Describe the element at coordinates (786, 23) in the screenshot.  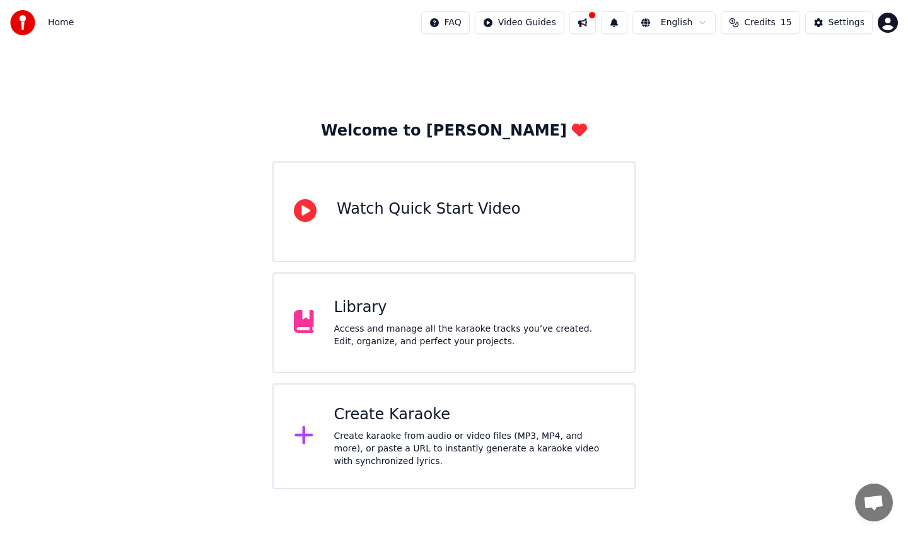
I see `span: 15` at that location.